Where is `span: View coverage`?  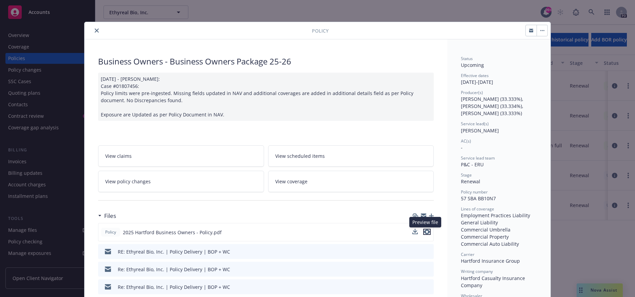 span: View coverage is located at coordinates (291, 181).